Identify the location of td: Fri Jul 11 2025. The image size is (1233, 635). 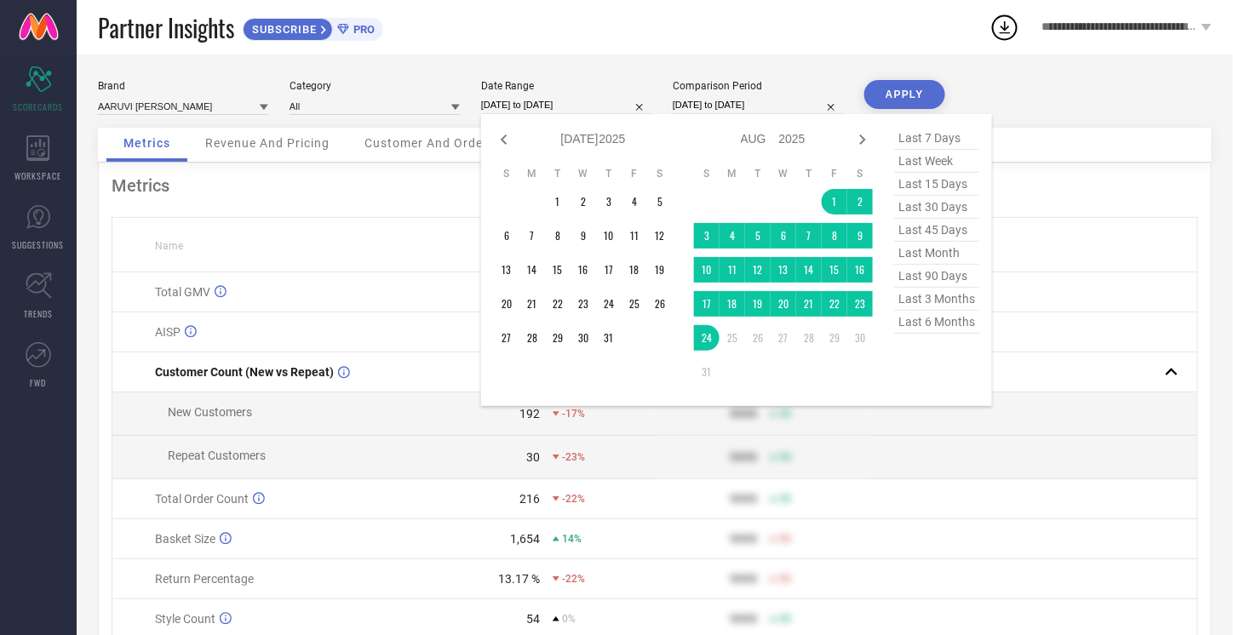
(634, 236).